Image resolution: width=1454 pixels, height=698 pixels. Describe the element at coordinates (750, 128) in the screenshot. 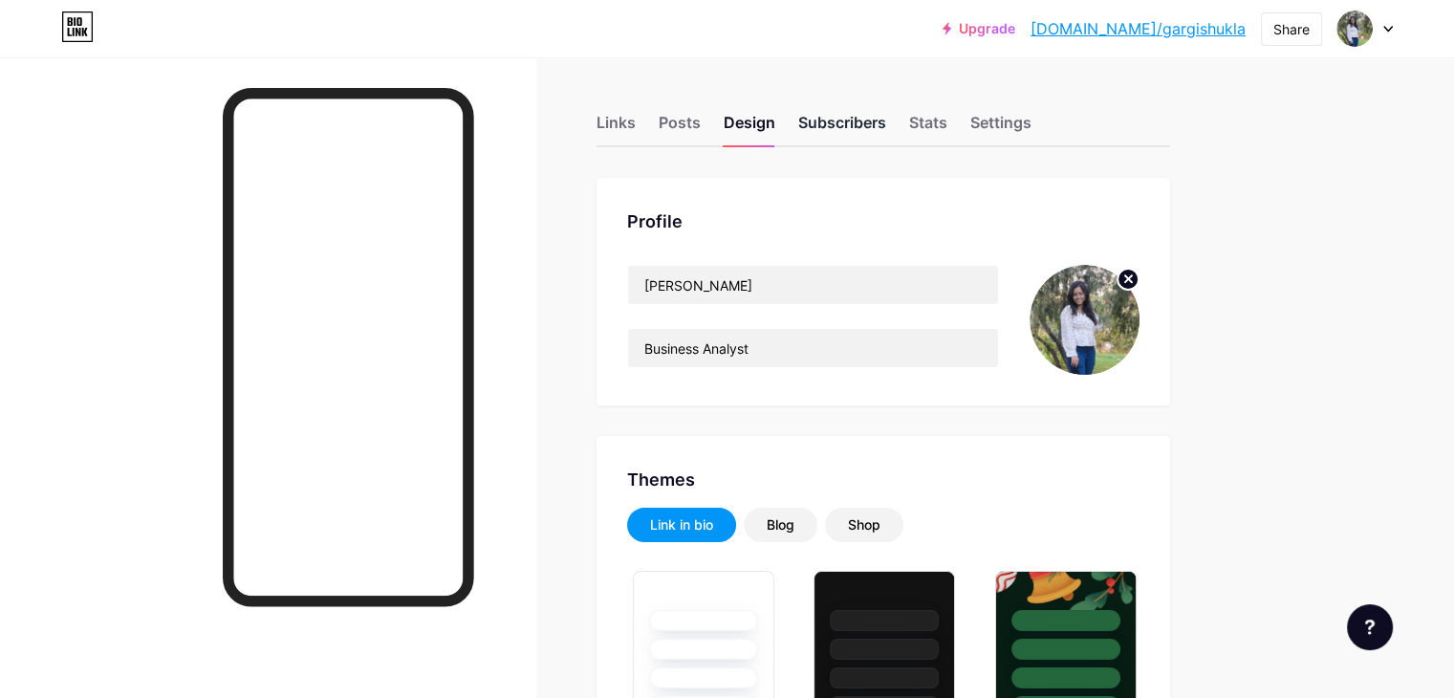

I see `div: Design` at that location.